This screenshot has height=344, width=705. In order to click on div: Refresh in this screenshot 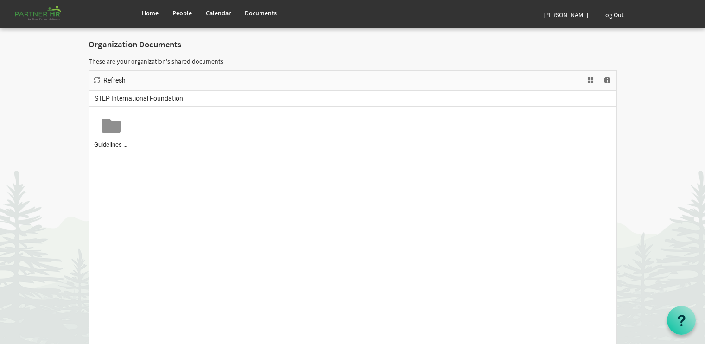, I will do `click(109, 81)`.